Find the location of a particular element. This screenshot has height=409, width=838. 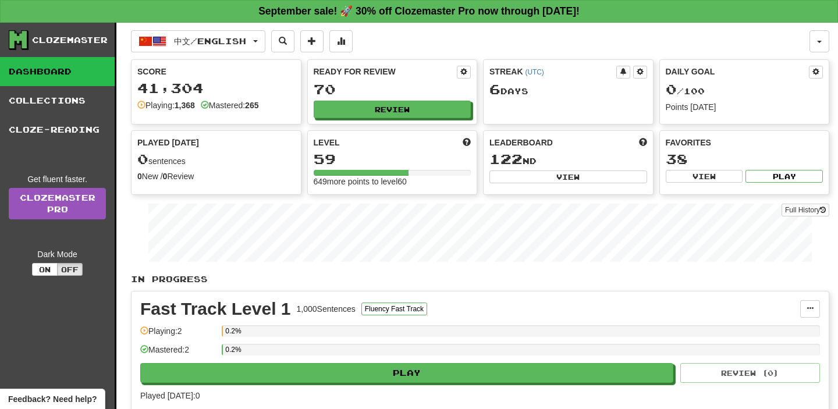

span: 中文 / English is located at coordinates (210, 41).